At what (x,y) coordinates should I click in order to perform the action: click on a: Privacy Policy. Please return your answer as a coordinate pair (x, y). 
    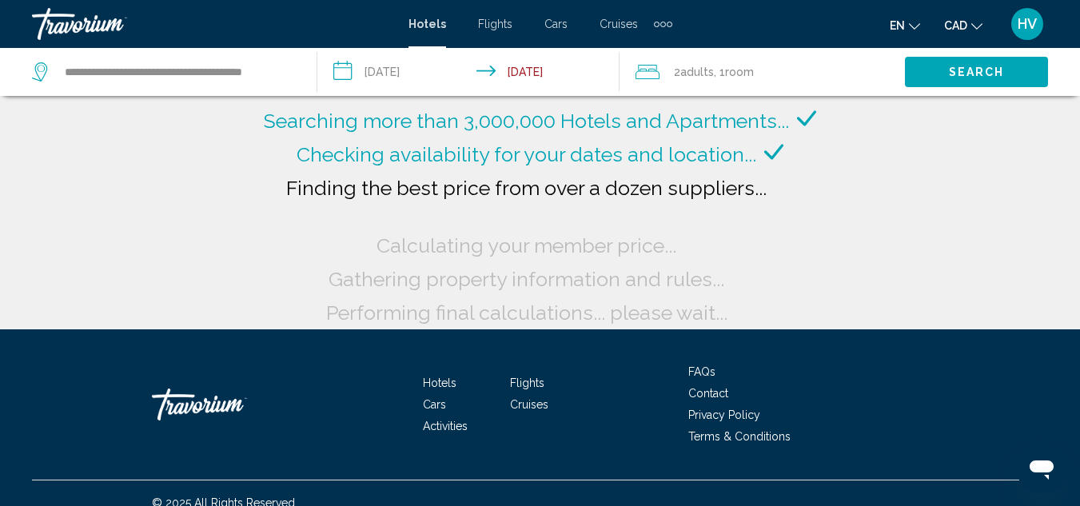
    Looking at the image, I should click on (724, 415).